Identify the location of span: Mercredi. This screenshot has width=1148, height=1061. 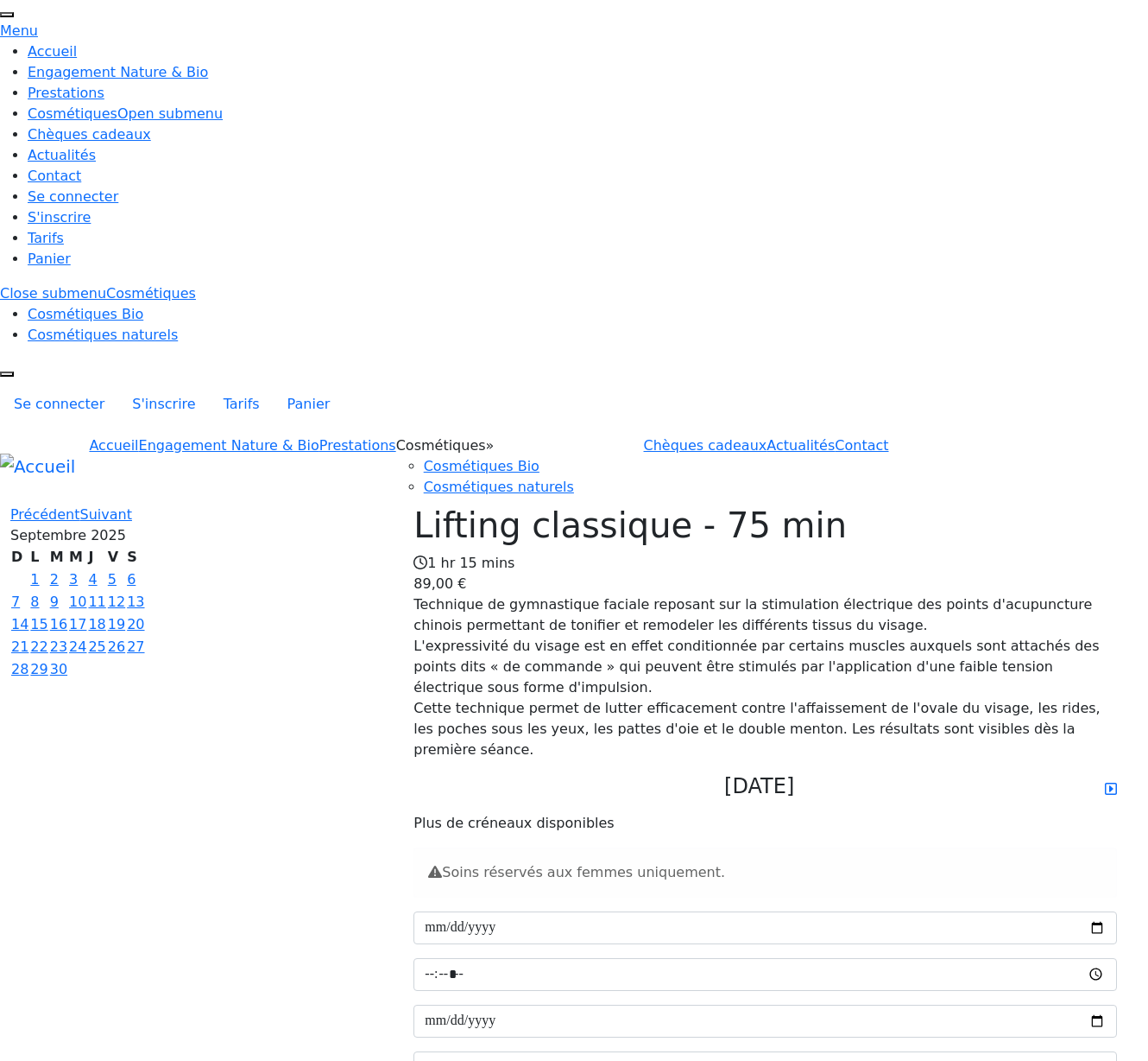
(76, 556).